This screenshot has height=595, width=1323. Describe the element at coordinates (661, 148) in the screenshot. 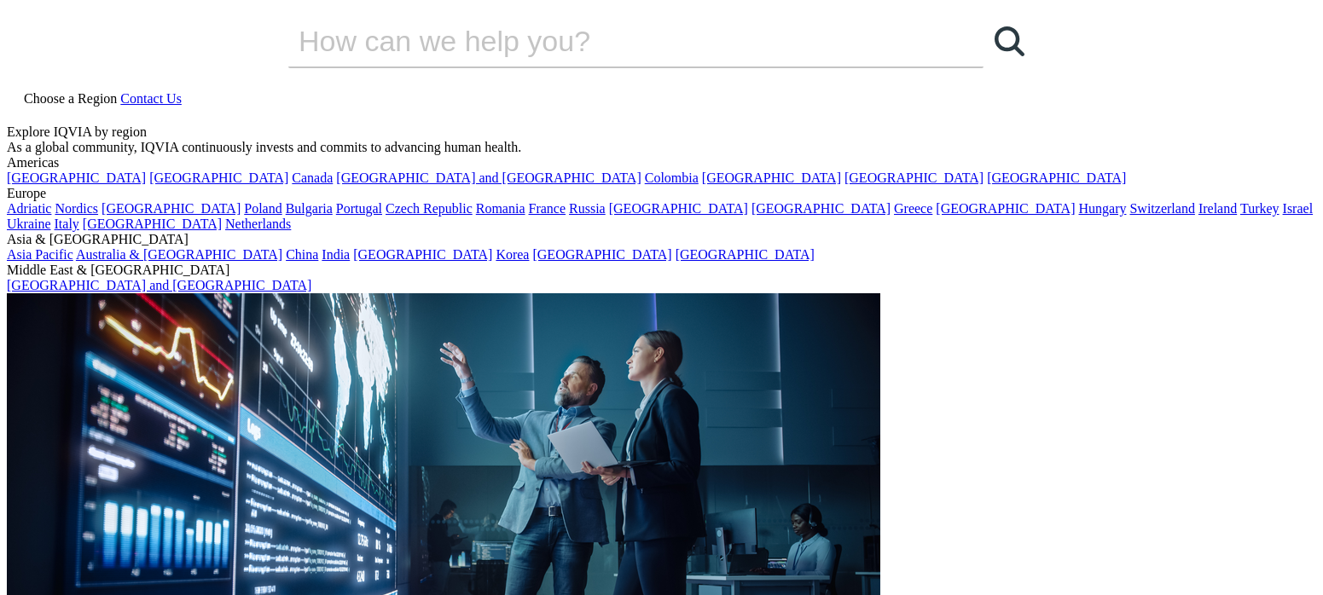

I see `div: As a global community, IQVIA continuously invests and commits to advancing human health.` at that location.